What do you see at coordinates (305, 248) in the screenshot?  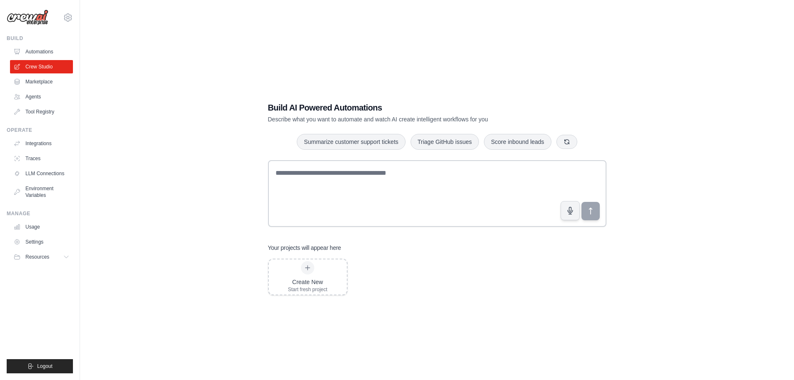 I see `h3: Your projects will appear here` at bounding box center [305, 248].